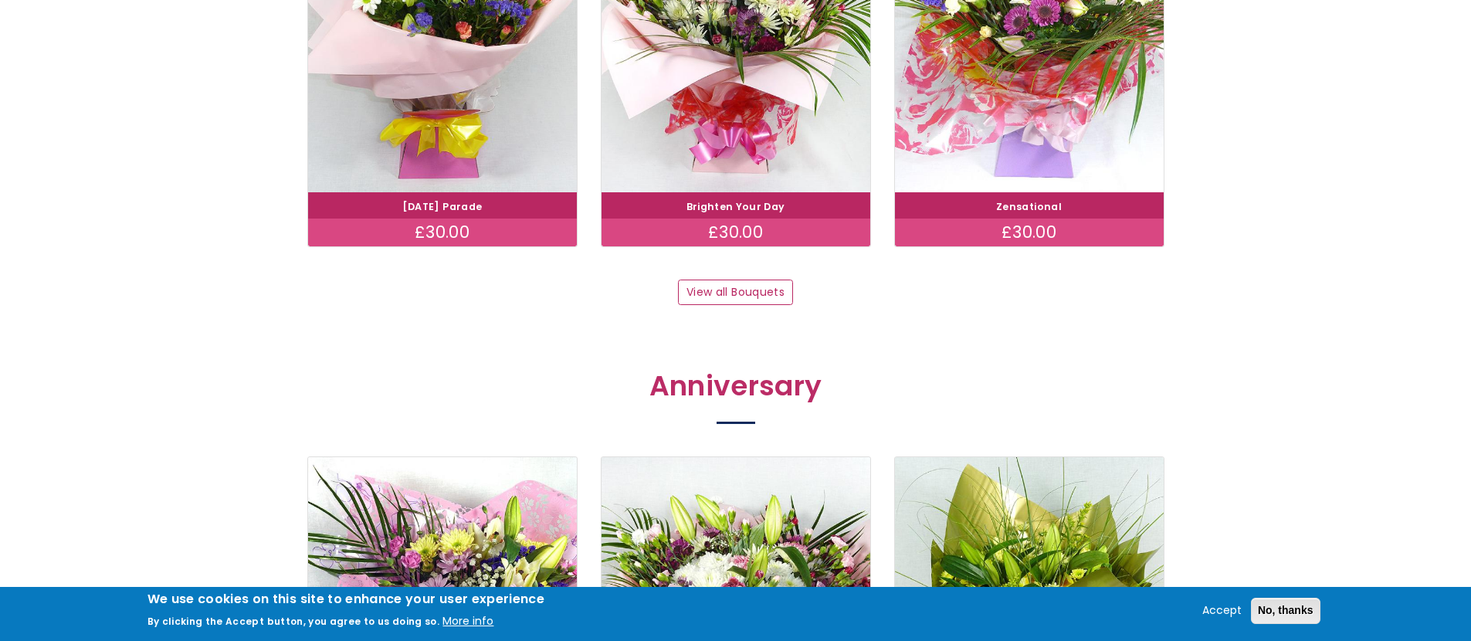 This screenshot has width=1471, height=641. Describe the element at coordinates (346, 599) in the screenshot. I see `h2: We use cookies on this site to enhance your user experience` at that location.